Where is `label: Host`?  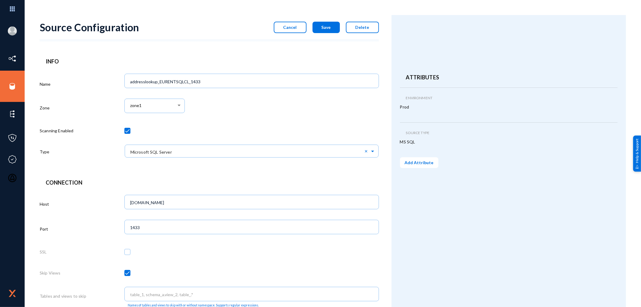
label: Host is located at coordinates (44, 204).